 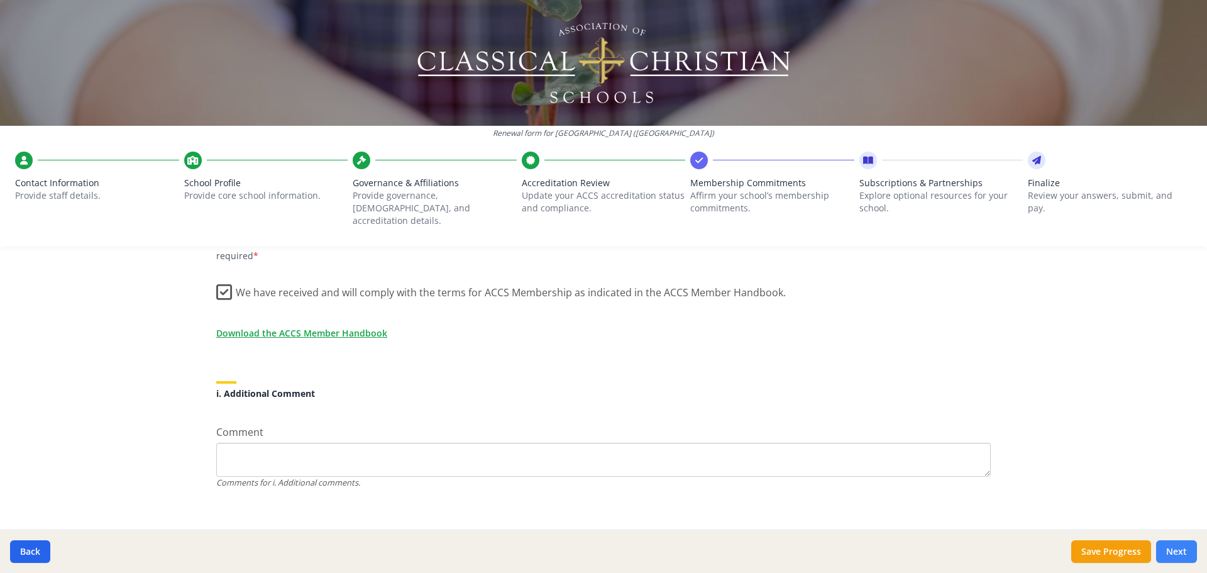 What do you see at coordinates (772, 202) in the screenshot?
I see `p: Affirm your school’s membership commitments.` at bounding box center [772, 202].